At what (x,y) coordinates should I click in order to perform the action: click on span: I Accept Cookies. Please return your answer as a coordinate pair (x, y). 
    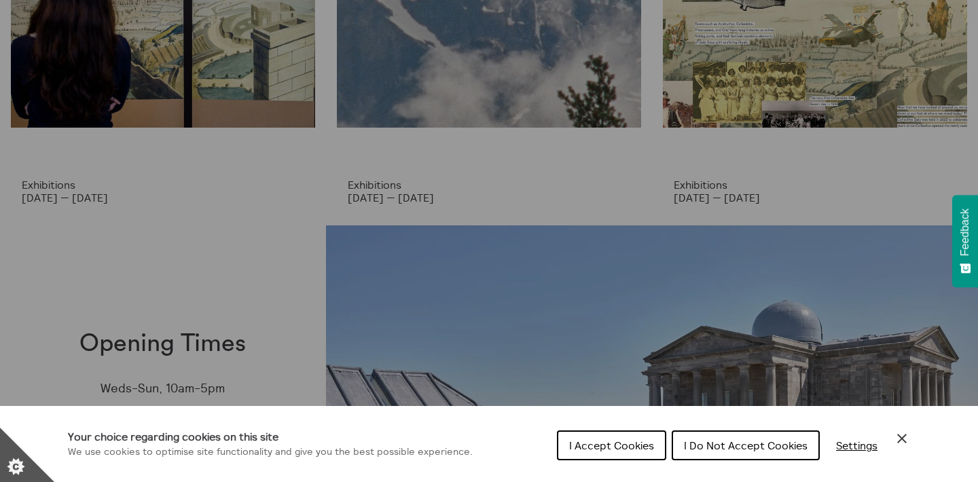
    Looking at the image, I should click on (611, 446).